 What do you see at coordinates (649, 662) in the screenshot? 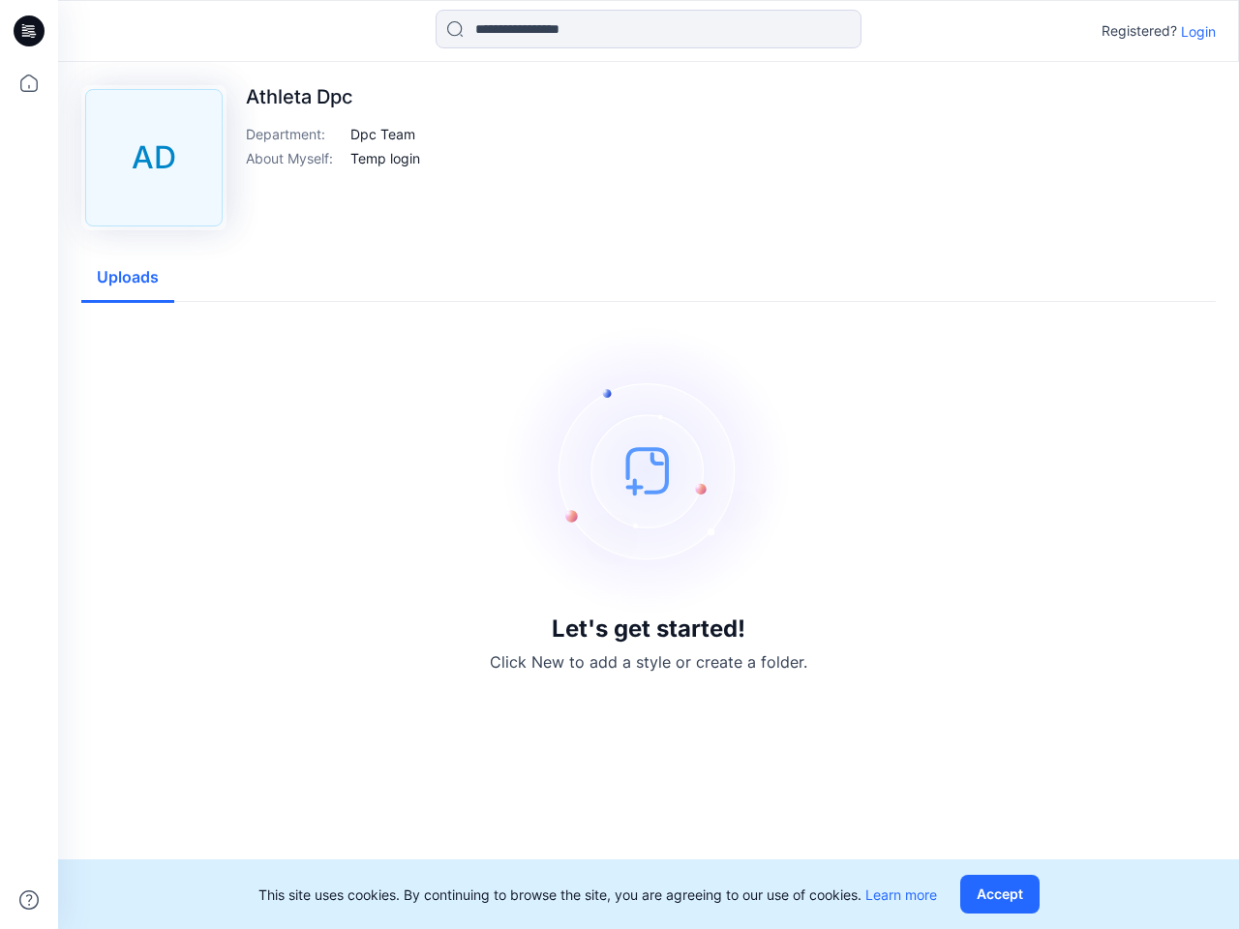
I see `p: Click New to add a style or create a folder.` at bounding box center [649, 662].